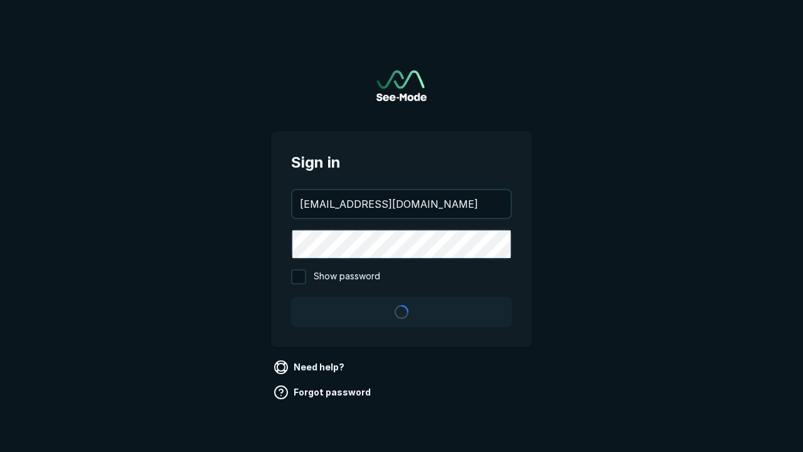  I want to click on img: See-Mode Logo, so click(401, 85).